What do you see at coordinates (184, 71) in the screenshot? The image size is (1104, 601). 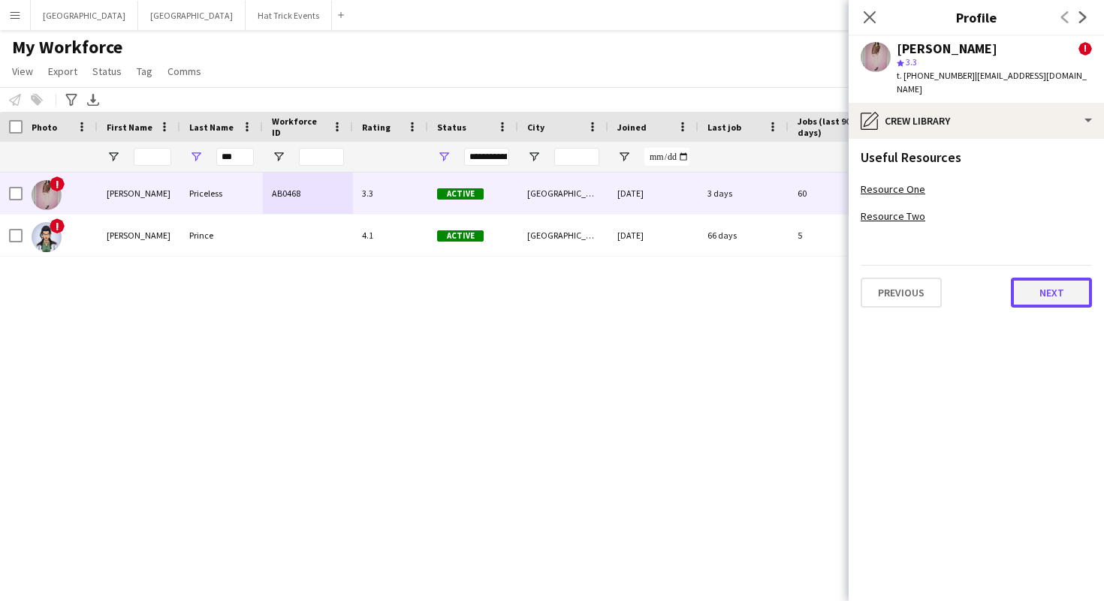 I see `span: Comms` at bounding box center [184, 71].